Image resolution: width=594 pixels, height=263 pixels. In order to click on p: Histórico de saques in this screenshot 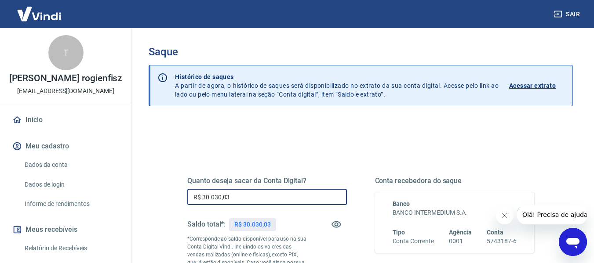, I will do `click(337, 77)`.